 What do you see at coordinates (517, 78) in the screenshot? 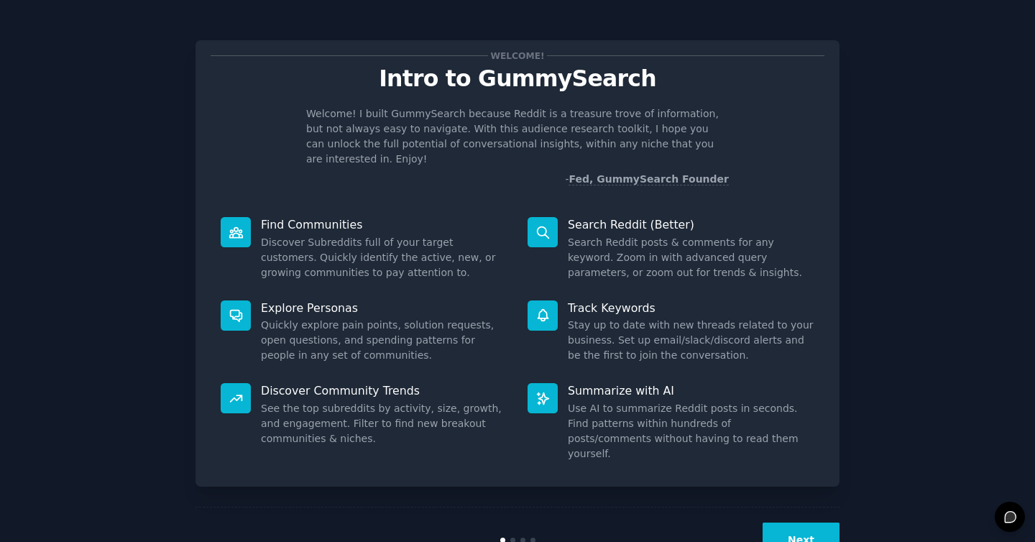
I see `p: Intro to GummySearch` at bounding box center [517, 78].